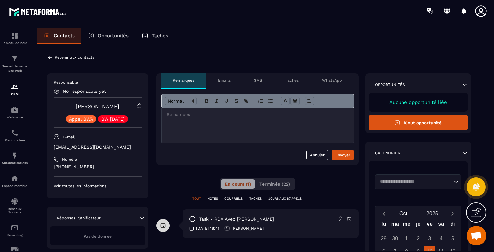 The width and height of the screenshot is (494, 252). What do you see at coordinates (388, 153) in the screenshot?
I see `p: Calendrier` at bounding box center [388, 153].